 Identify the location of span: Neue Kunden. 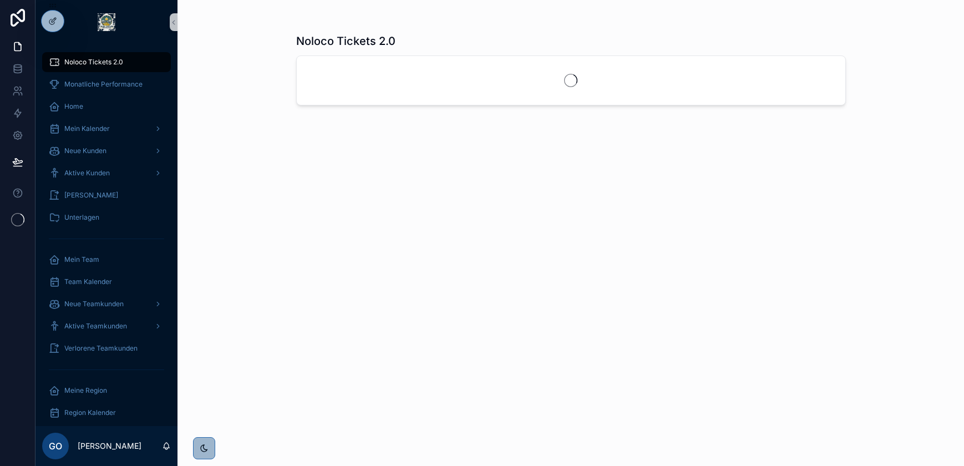
(85, 151).